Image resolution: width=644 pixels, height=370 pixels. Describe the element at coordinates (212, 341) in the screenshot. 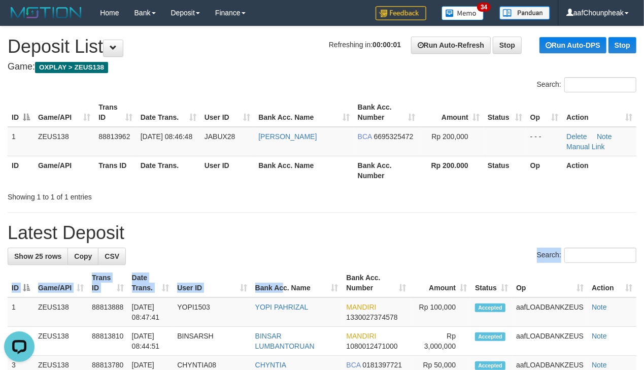

I see `td: BINSARSH` at that location.